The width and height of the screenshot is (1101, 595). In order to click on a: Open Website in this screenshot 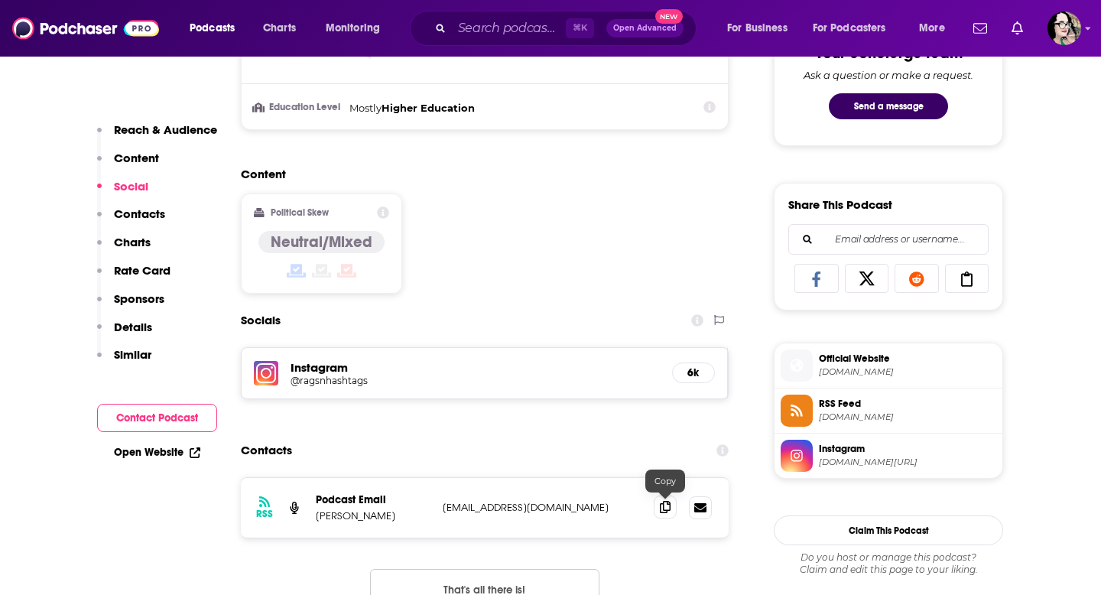, I will do `click(157, 452)`.